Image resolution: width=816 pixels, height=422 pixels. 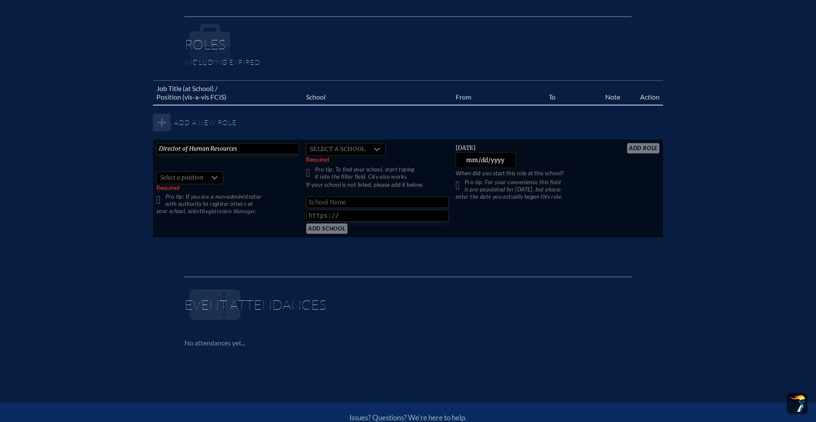 What do you see at coordinates (228, 93) in the screenshot?
I see `th: Job Title (at School) / Position (vis-a-vis FCIS)` at bounding box center [228, 93].